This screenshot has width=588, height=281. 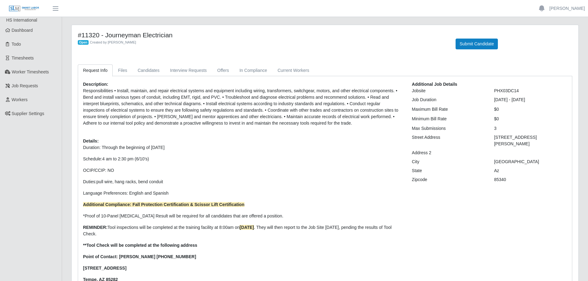 I want to click on a: Current Workers, so click(x=293, y=70).